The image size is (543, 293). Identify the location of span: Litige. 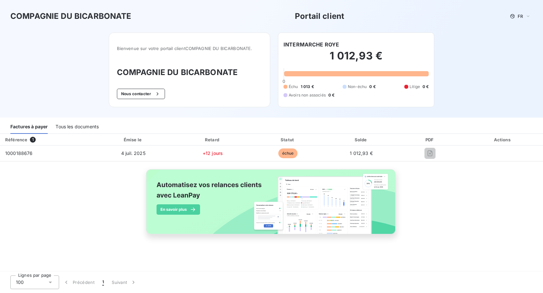
(415, 87).